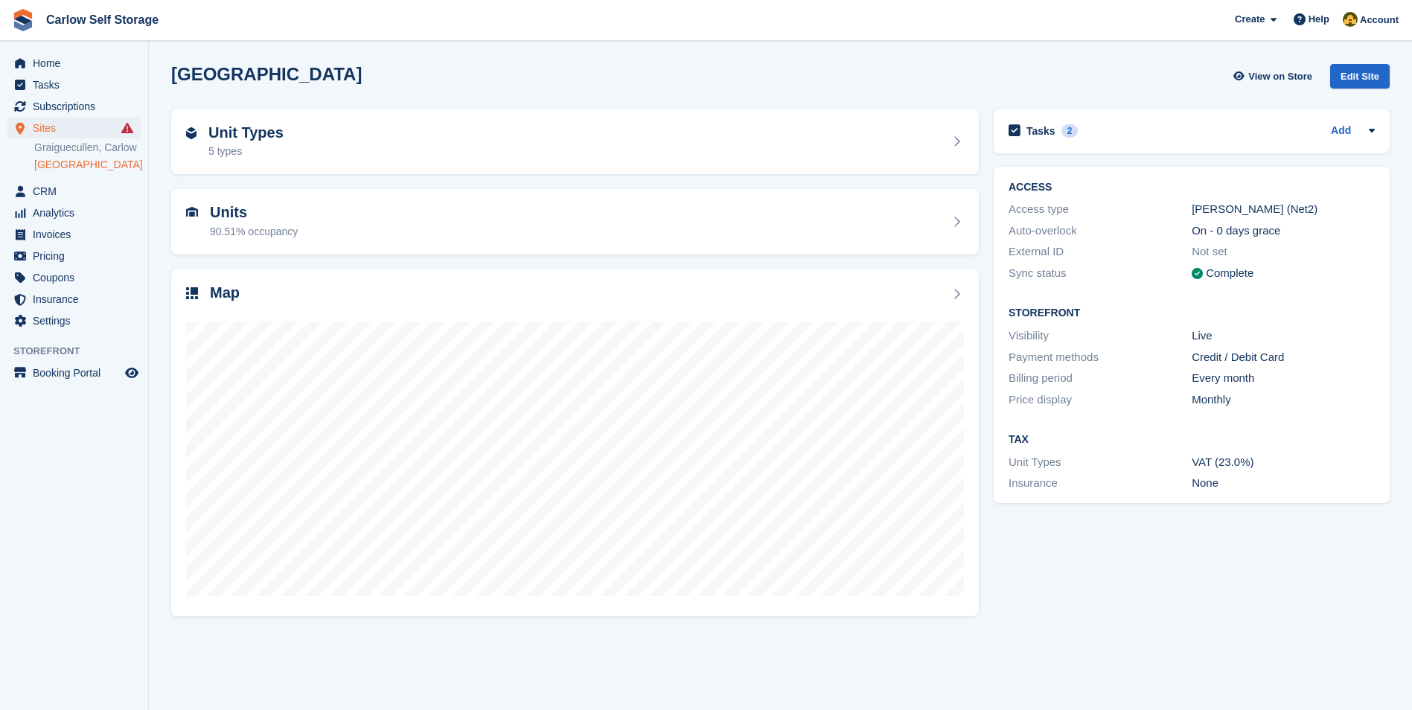  What do you see at coordinates (575, 142) in the screenshot?
I see `a: Unit Types 5 types` at bounding box center [575, 142].